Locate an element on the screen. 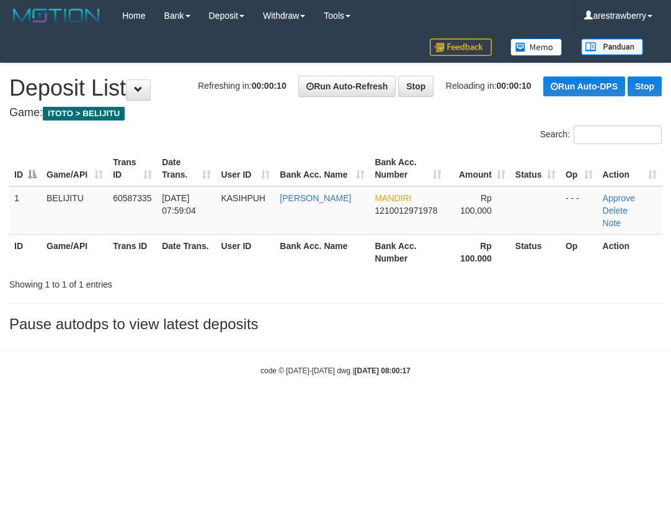 Image resolution: width=671 pixels, height=518 pixels. span: Copy 1210012971978 to clipboard is located at coordinates (406, 210).